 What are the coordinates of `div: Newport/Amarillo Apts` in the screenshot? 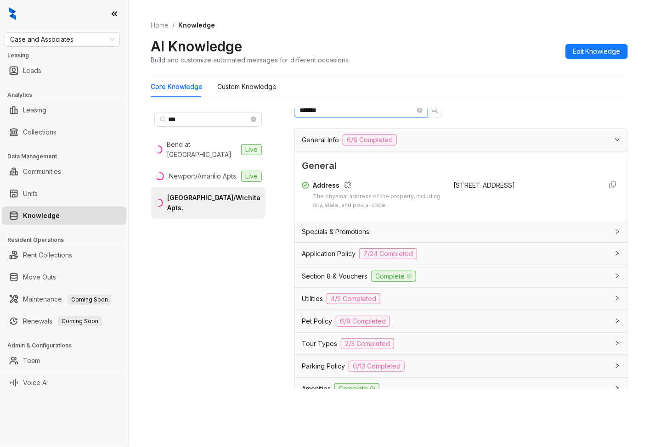 It's located at (202, 176).